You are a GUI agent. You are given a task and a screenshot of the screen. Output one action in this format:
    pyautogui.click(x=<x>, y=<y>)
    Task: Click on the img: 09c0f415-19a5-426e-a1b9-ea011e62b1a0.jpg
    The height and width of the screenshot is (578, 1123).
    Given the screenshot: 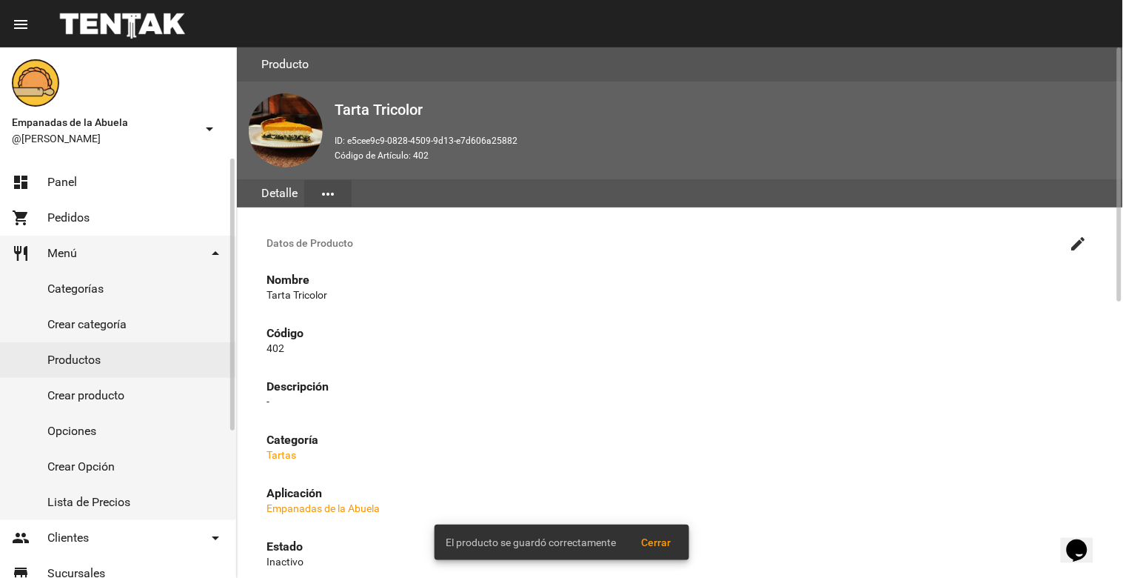 What is the action you would take?
    pyautogui.click(x=286, y=130)
    